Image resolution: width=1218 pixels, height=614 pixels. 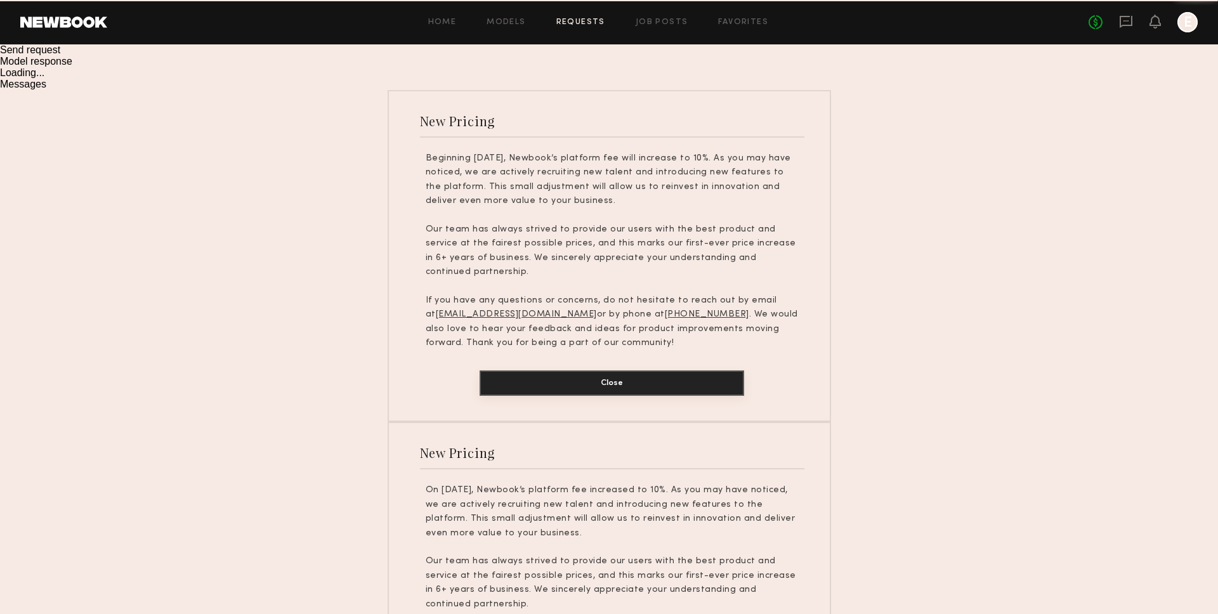 I want to click on p: If you have any questions or concerns, do not hesitate to reach out by email at or by phone at . ..., so click(x=612, y=322).